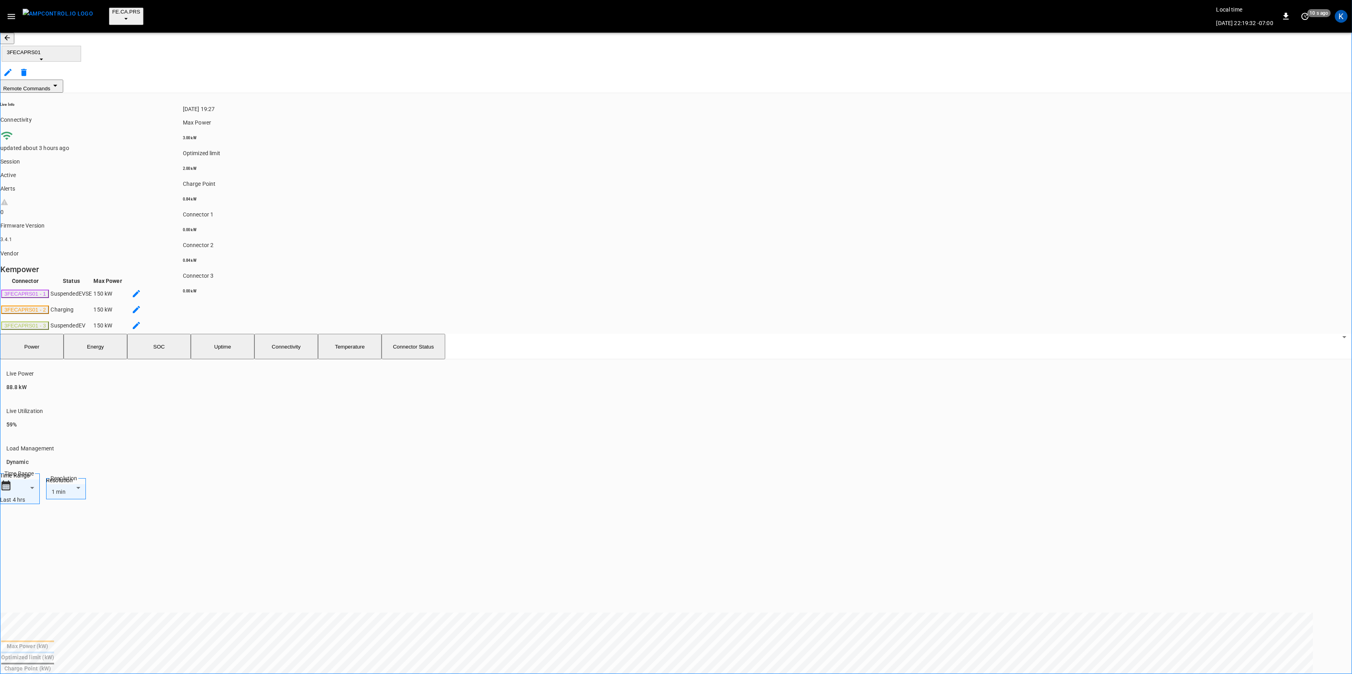  What do you see at coordinates (25, 281) in the screenshot?
I see `th: Connector` at bounding box center [25, 281].